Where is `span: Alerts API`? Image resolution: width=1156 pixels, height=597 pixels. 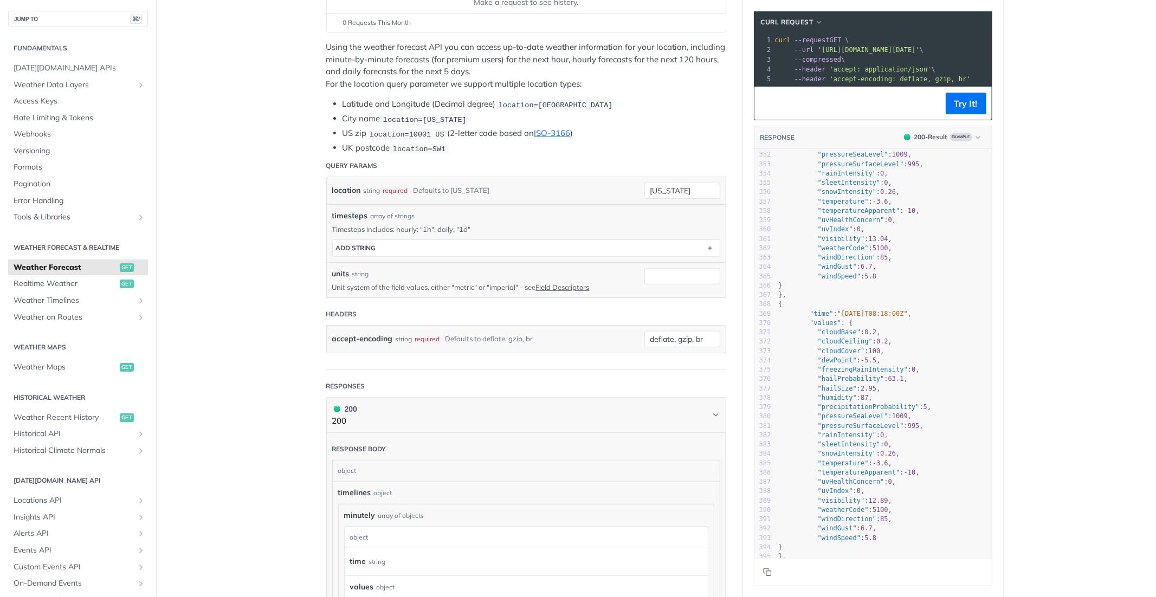
span: Alerts API is located at coordinates (74, 534).